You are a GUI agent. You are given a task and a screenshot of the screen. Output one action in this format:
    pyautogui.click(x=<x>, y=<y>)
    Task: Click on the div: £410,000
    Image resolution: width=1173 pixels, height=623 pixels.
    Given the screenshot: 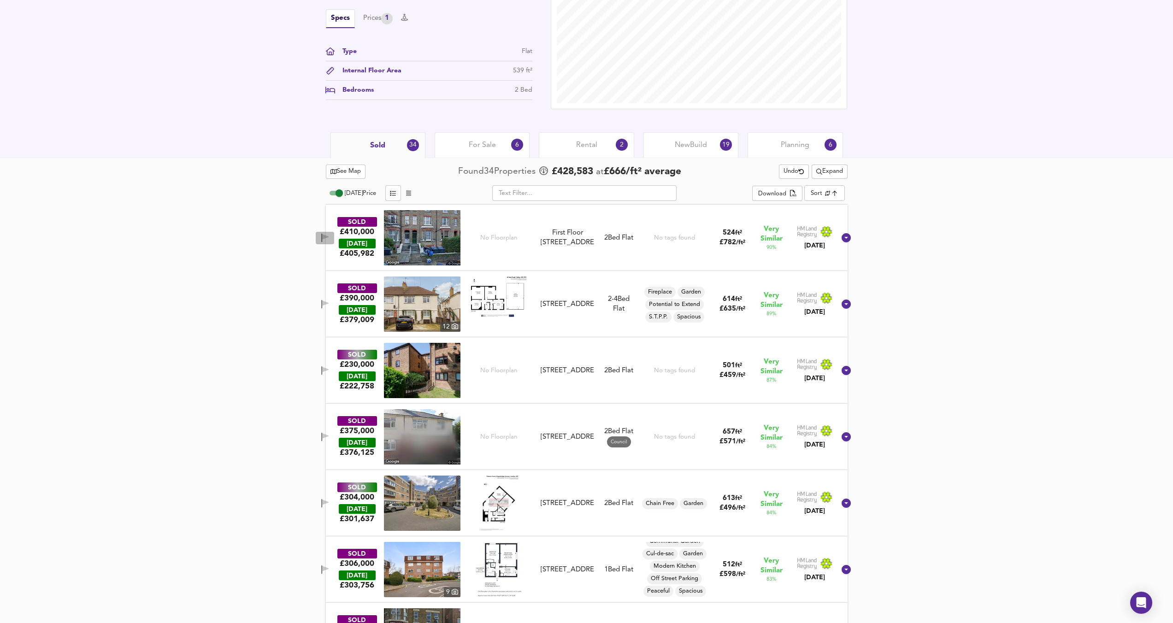 What is the action you would take?
    pyautogui.click(x=357, y=232)
    